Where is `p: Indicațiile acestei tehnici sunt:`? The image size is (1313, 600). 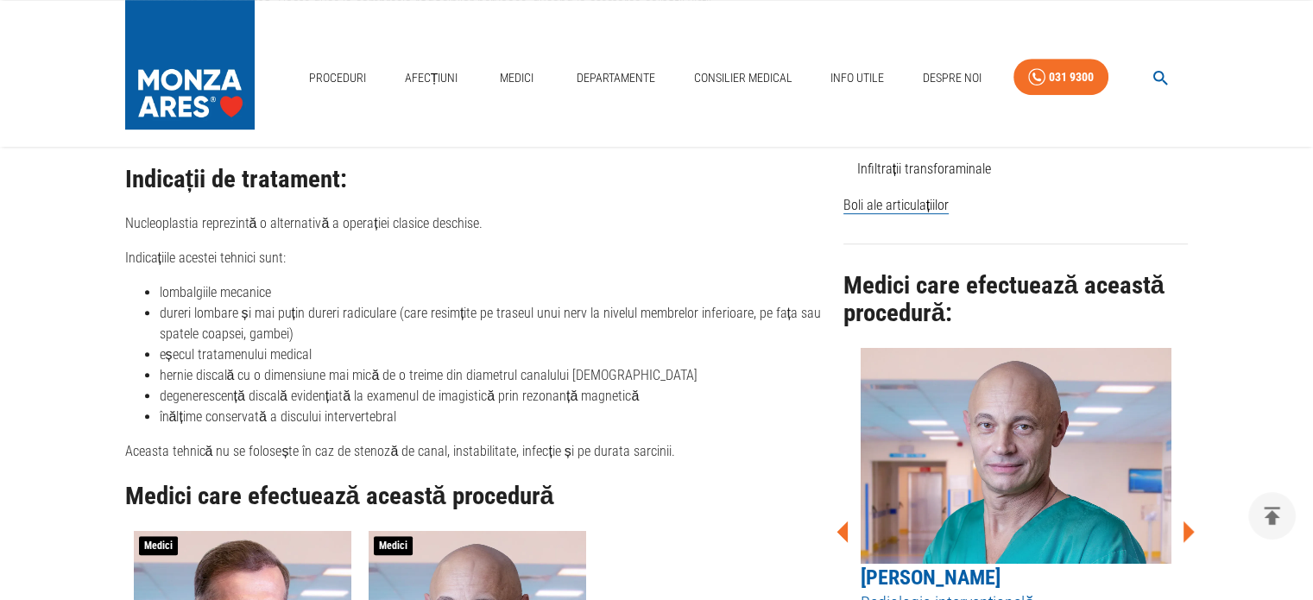
p: Indicațiile acestei tehnici sunt: is located at coordinates (477, 258).